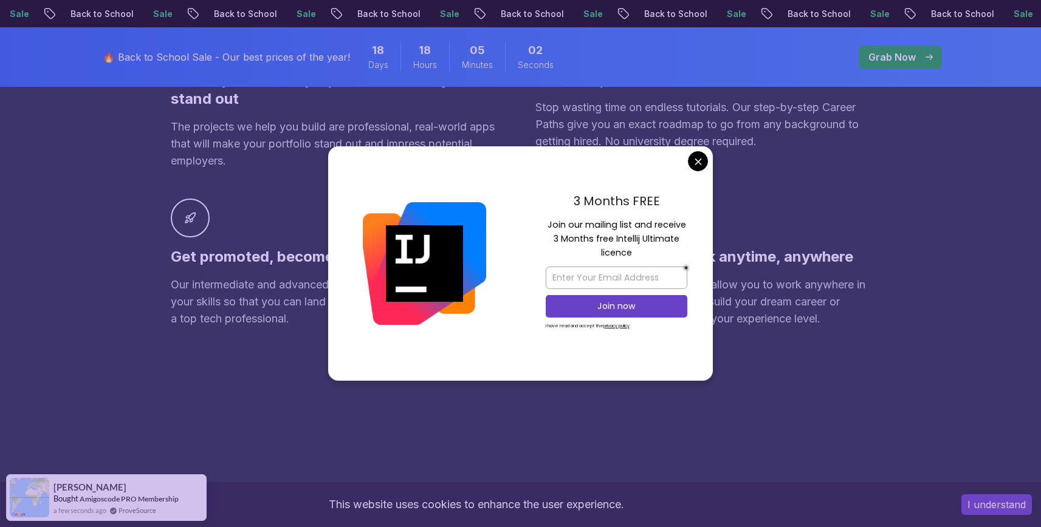  I want to click on span: 2 Seconds, so click(535, 50).